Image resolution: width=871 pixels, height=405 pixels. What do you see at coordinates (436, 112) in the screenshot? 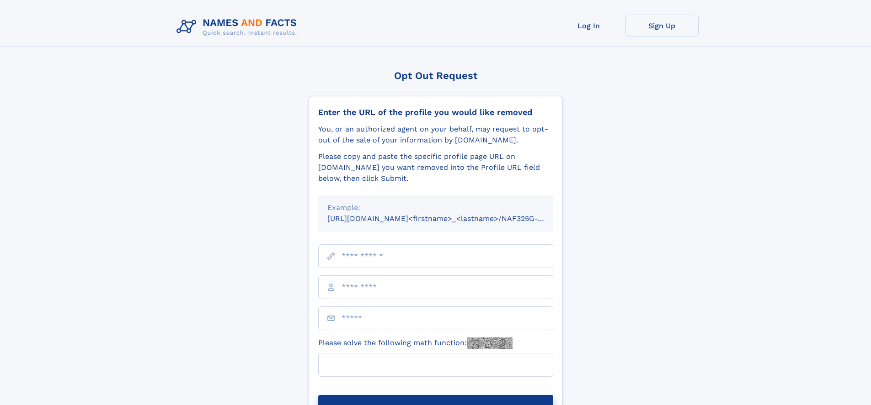
I see `div: Enter the URL of the profile you would like removed` at bounding box center [436, 112].